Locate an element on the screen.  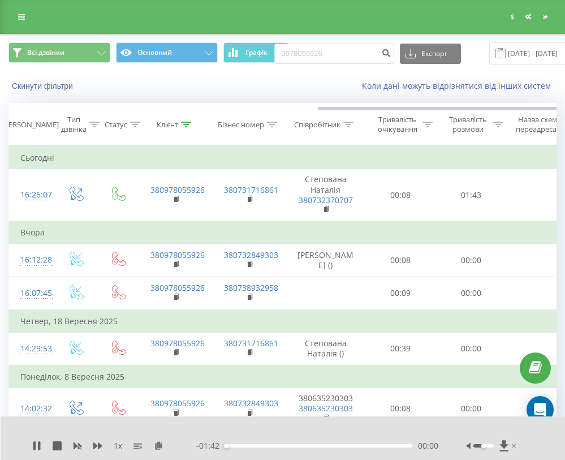
button: Основний is located at coordinates (167, 53).